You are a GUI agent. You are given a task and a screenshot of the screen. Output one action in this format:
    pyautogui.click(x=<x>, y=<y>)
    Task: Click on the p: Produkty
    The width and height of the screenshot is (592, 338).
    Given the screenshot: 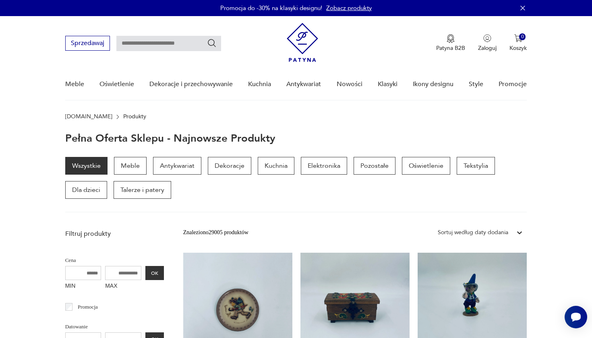 What is the action you would take?
    pyautogui.click(x=135, y=117)
    